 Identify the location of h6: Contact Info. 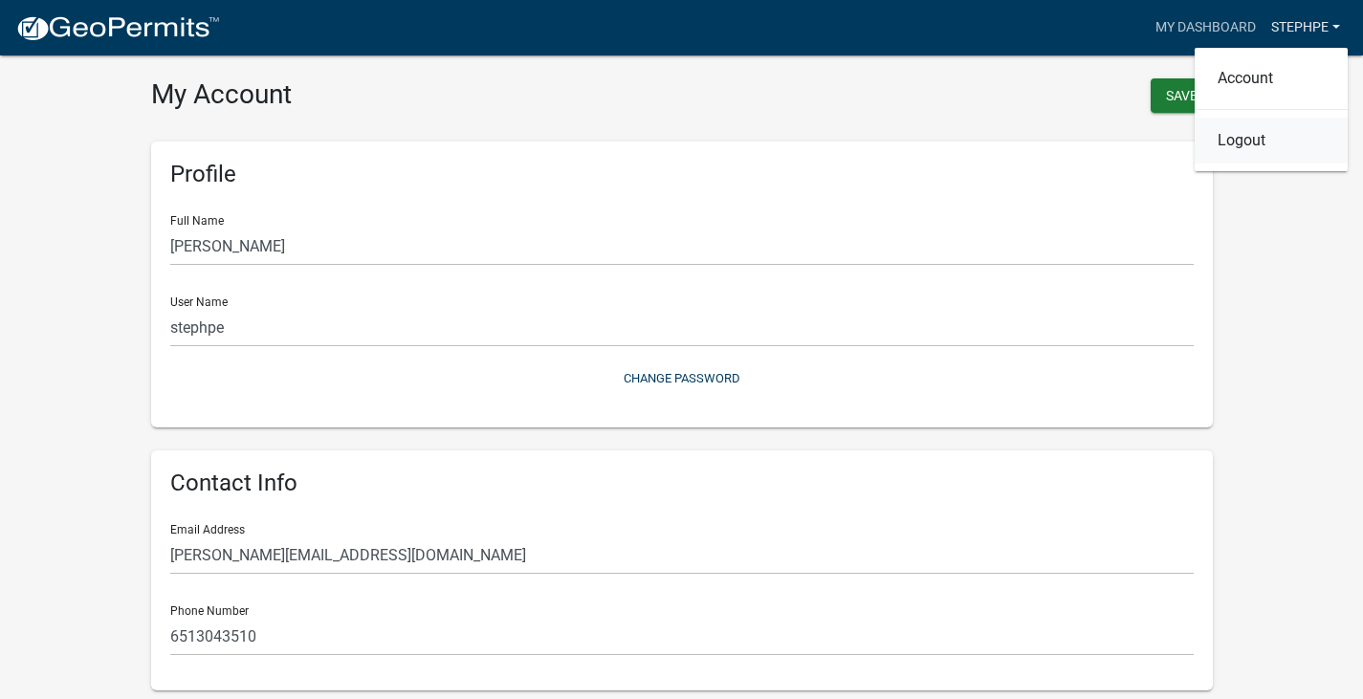
(682, 483).